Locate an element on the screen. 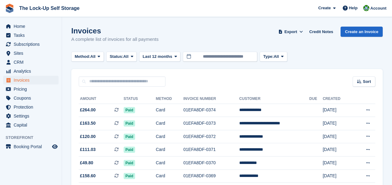 Image resolution: width=392 pixels, height=185 pixels. span: Protection is located at coordinates (32, 107).